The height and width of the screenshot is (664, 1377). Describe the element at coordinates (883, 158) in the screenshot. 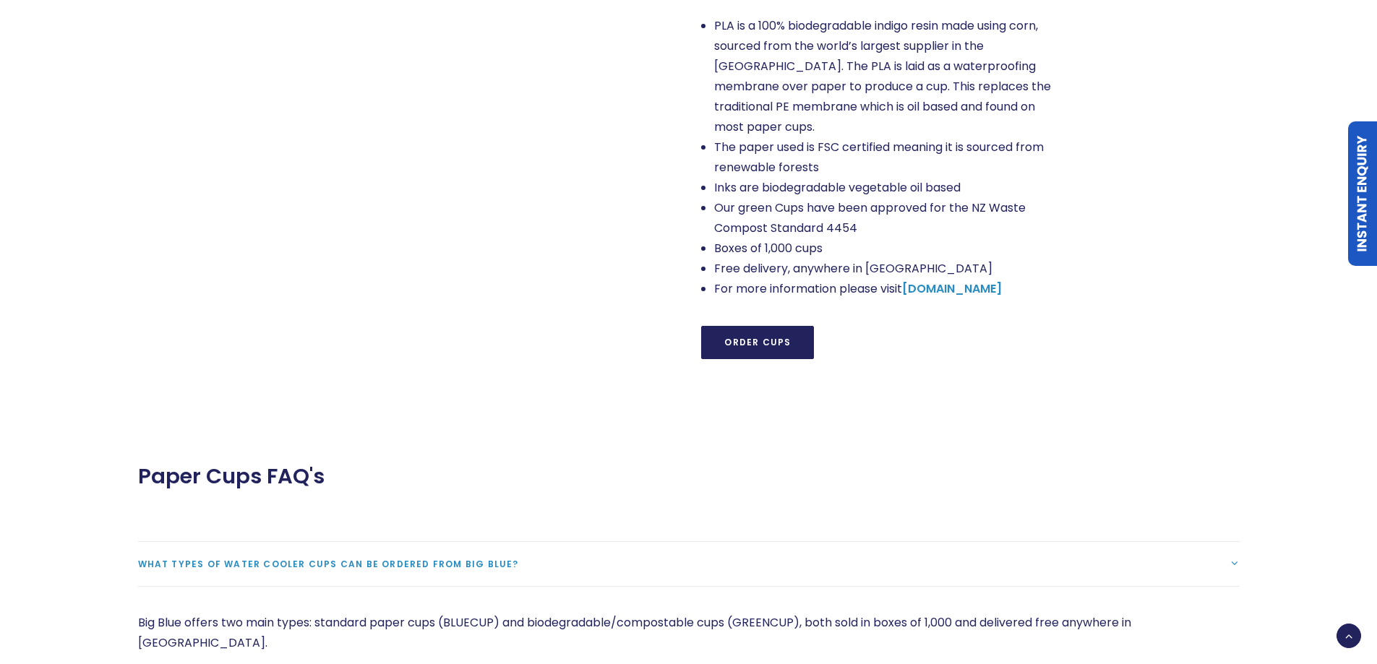

I see `li: The paper used is FSC certified meaning it is sourced from renewable forests` at that location.